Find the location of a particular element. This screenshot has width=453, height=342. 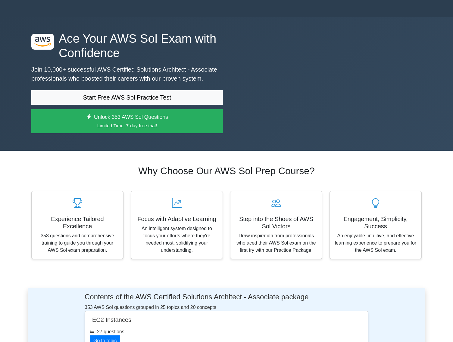

a: Unlock 353 AWS Sol QuestionsLimited Time: 7-day free trial! is located at coordinates (127, 121).